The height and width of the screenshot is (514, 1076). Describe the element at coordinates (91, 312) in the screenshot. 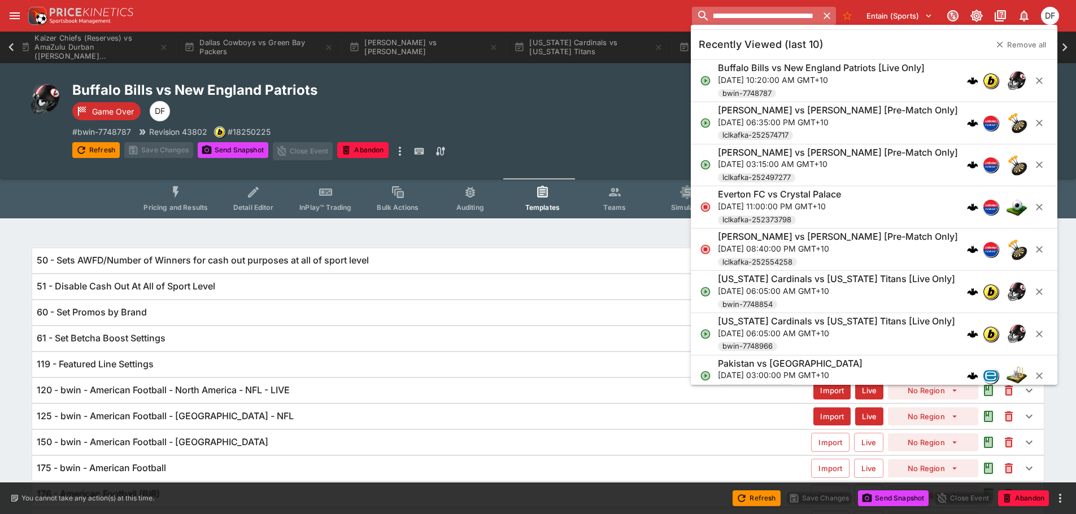

I see `h6: 60 - Set Promos by Brand` at that location.